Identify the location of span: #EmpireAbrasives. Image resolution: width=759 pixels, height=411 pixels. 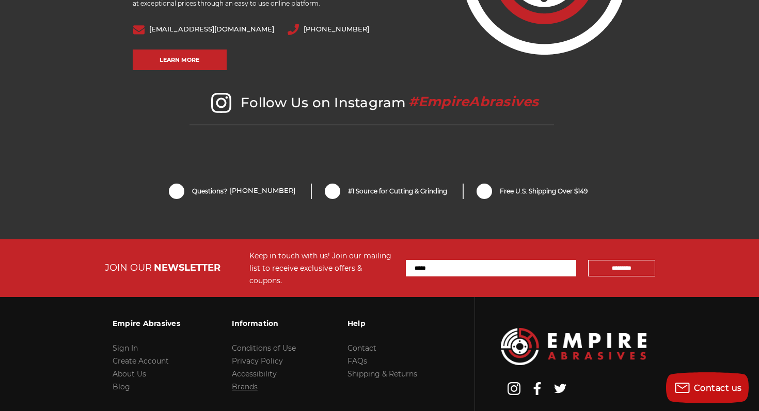
(473, 102).